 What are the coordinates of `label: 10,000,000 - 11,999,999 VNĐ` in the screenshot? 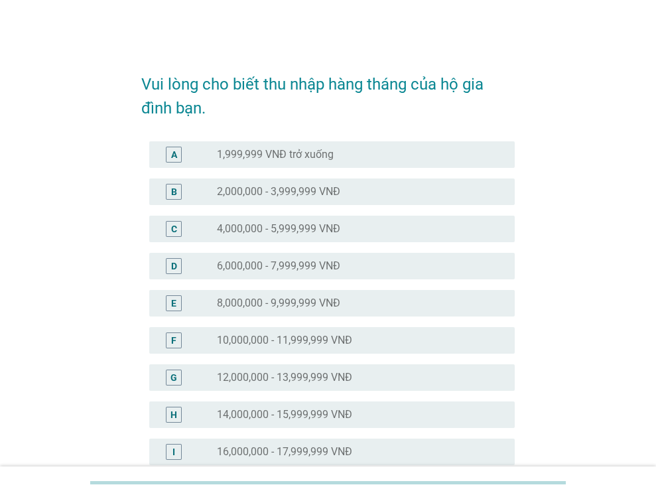 It's located at (284, 340).